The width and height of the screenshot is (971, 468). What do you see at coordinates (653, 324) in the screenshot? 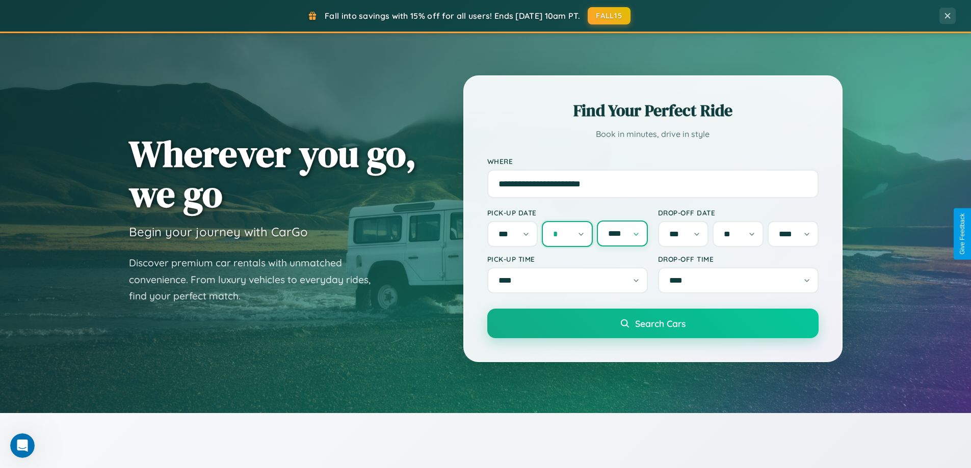
I see `button: Search Cars` at bounding box center [653, 324].